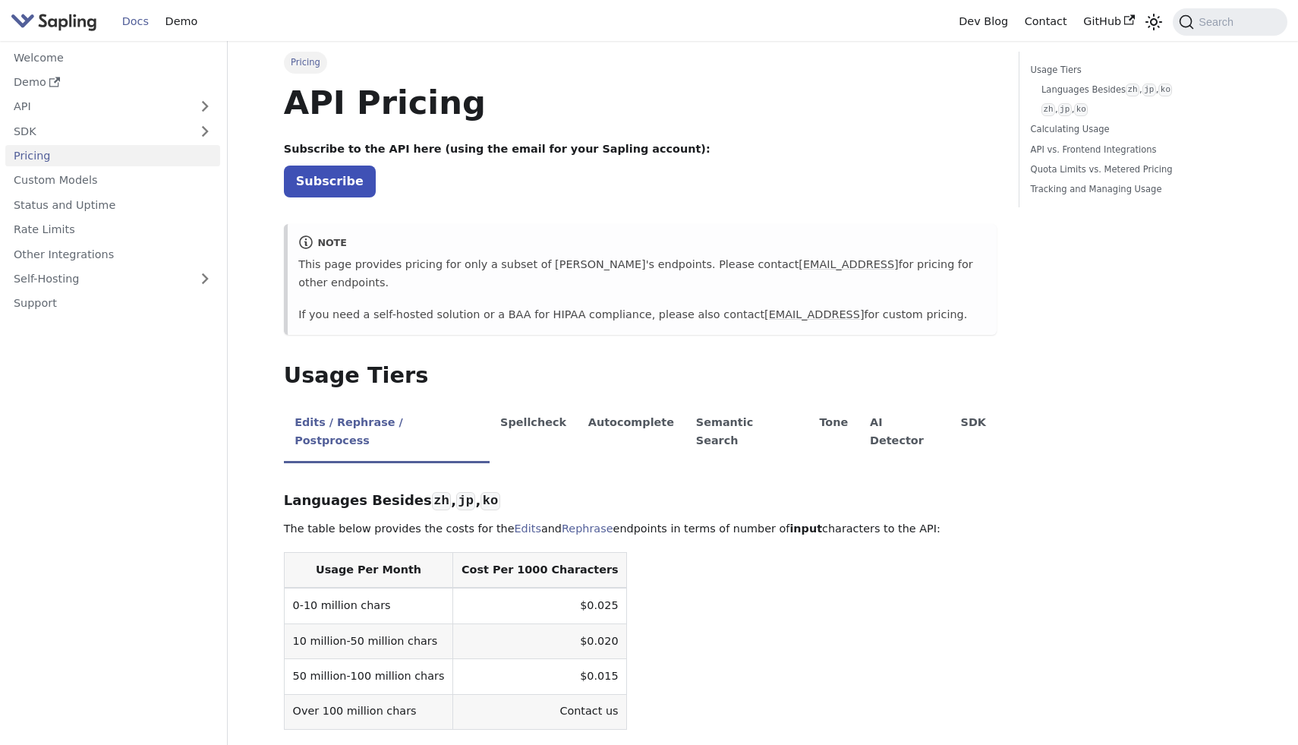 Image resolution: width=1298 pixels, height=745 pixels. I want to click on span: Search, so click(1219, 22).